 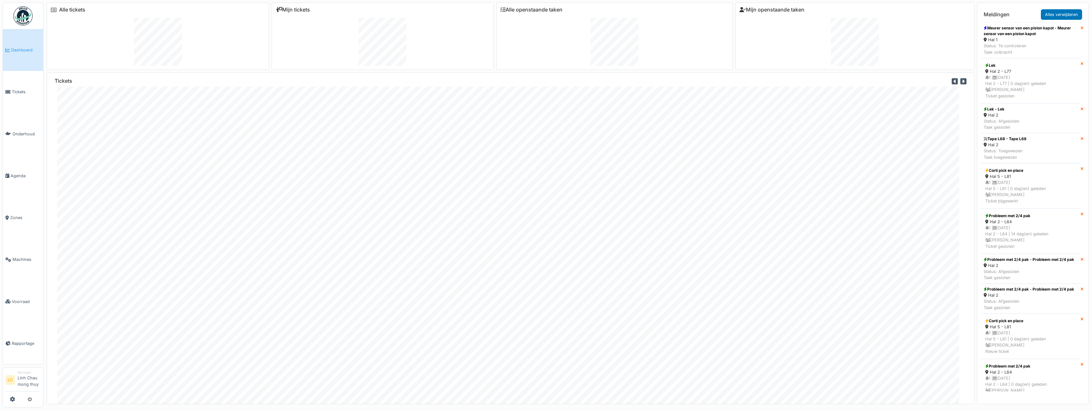 What do you see at coordinates (1005, 139) in the screenshot?
I see `div: Tape L68 - Tape L68` at bounding box center [1005, 139].